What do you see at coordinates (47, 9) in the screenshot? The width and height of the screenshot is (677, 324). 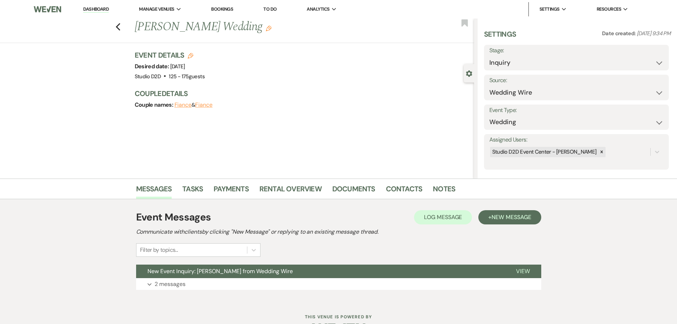 I see `img: Weven Logo` at bounding box center [47, 9].